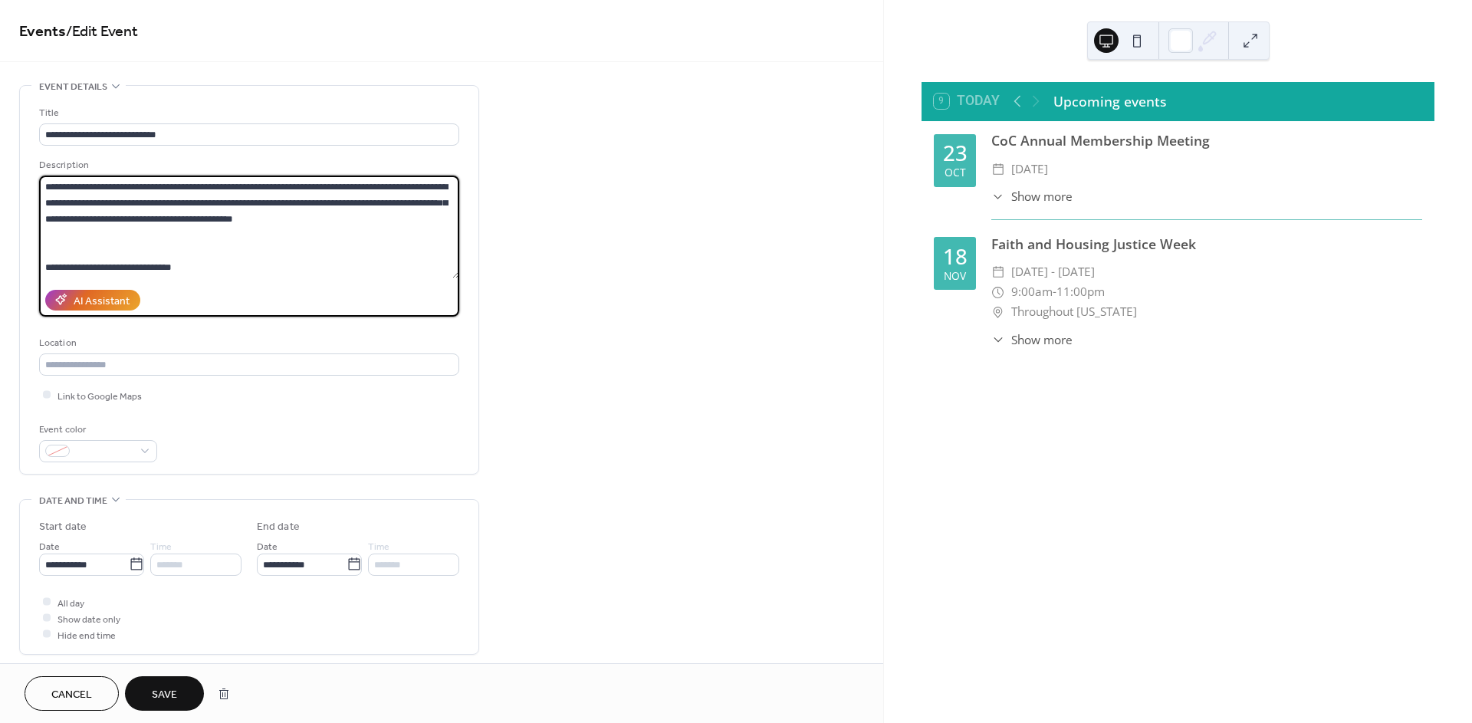  Describe the element at coordinates (278, 527) in the screenshot. I see `div: End date` at that location.